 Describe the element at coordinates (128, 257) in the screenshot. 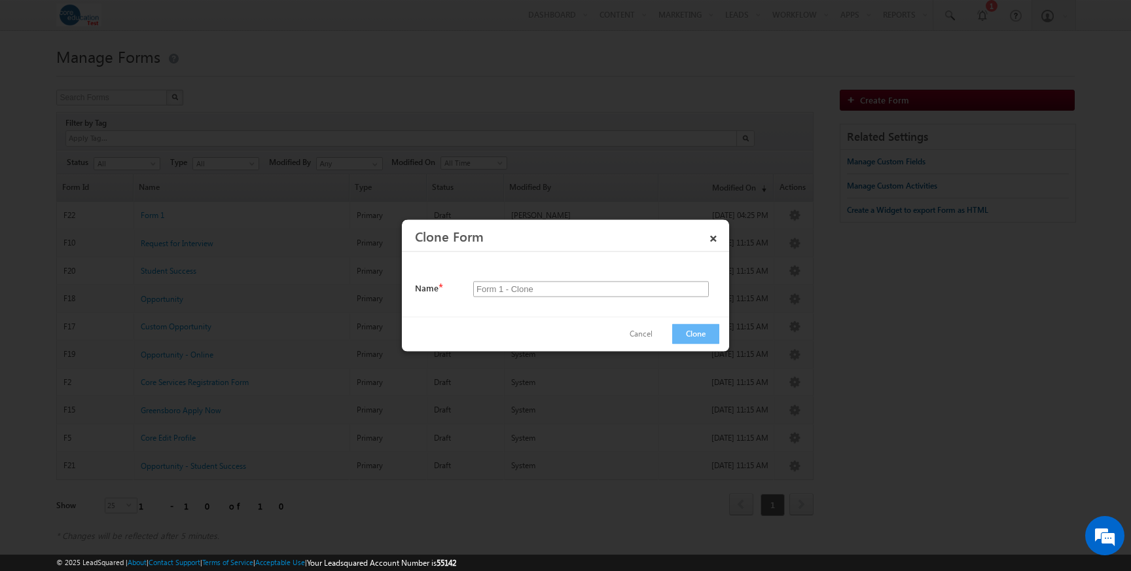

I see `textarea: Type your message and hit 'Enter'` at that location.